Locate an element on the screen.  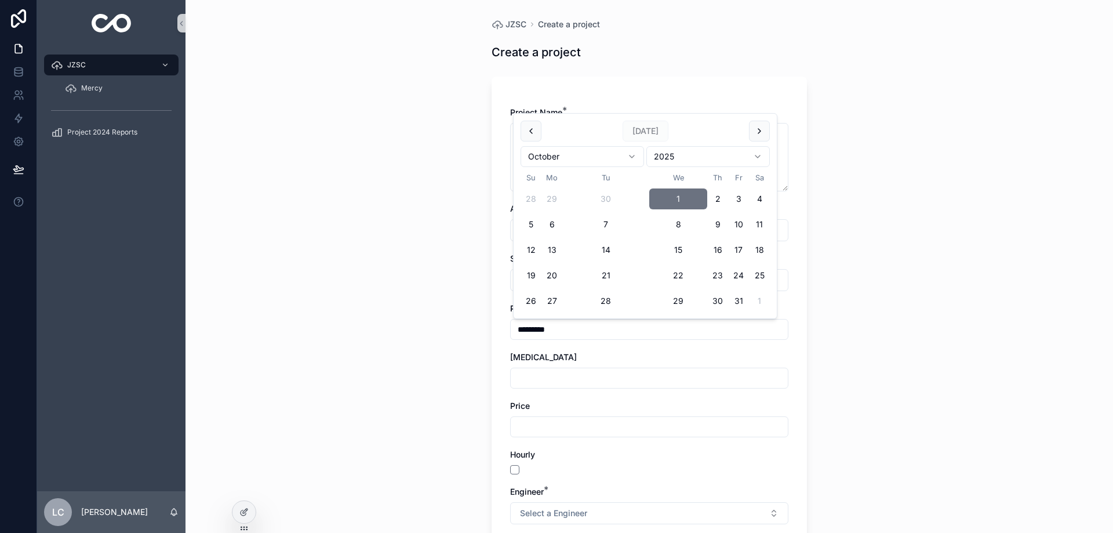
button: Tuesday, October 21st, 2025 is located at coordinates (606, 275).